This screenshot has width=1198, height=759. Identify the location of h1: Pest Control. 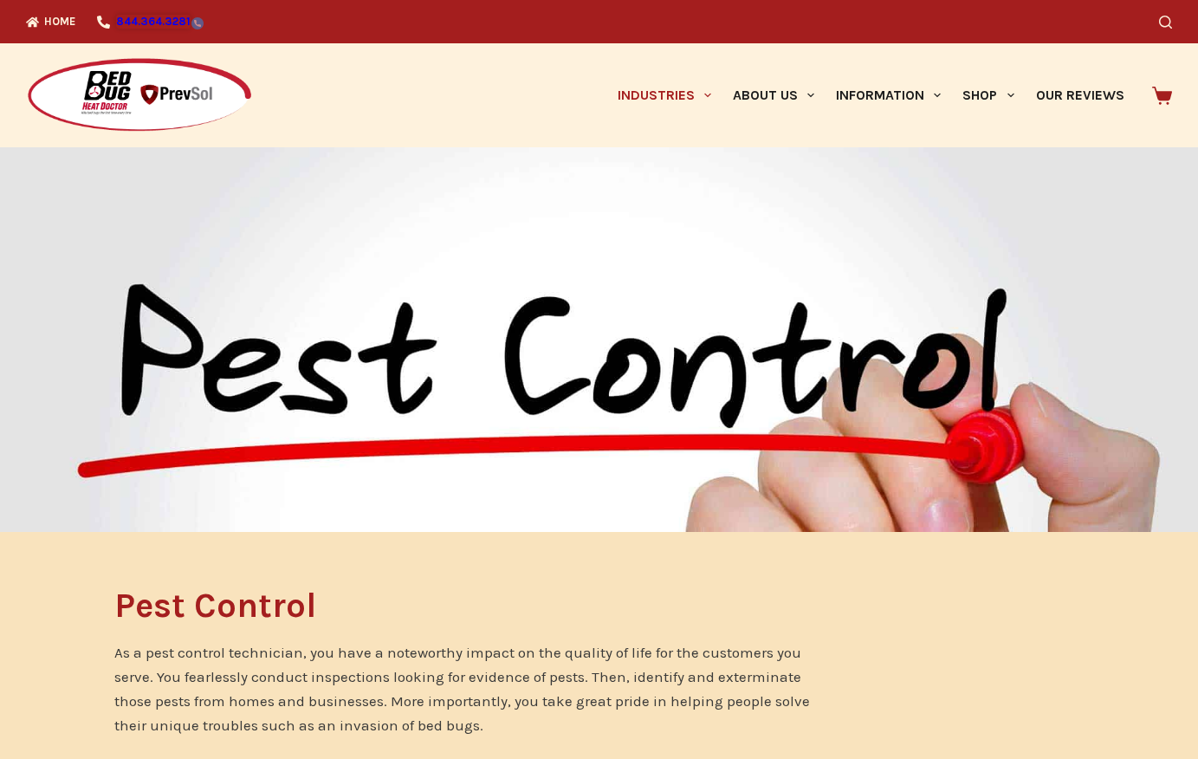
(466, 606).